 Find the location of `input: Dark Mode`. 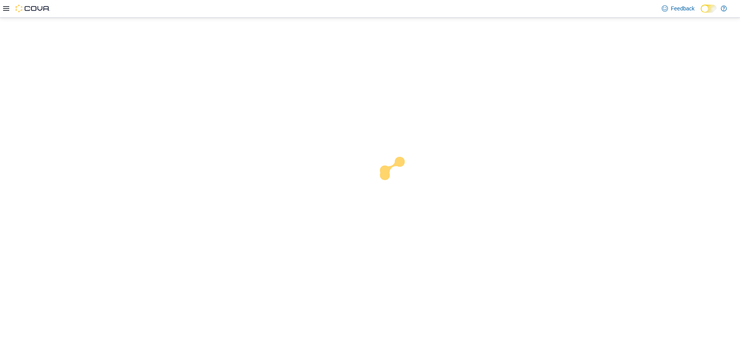

input: Dark Mode is located at coordinates (709, 8).